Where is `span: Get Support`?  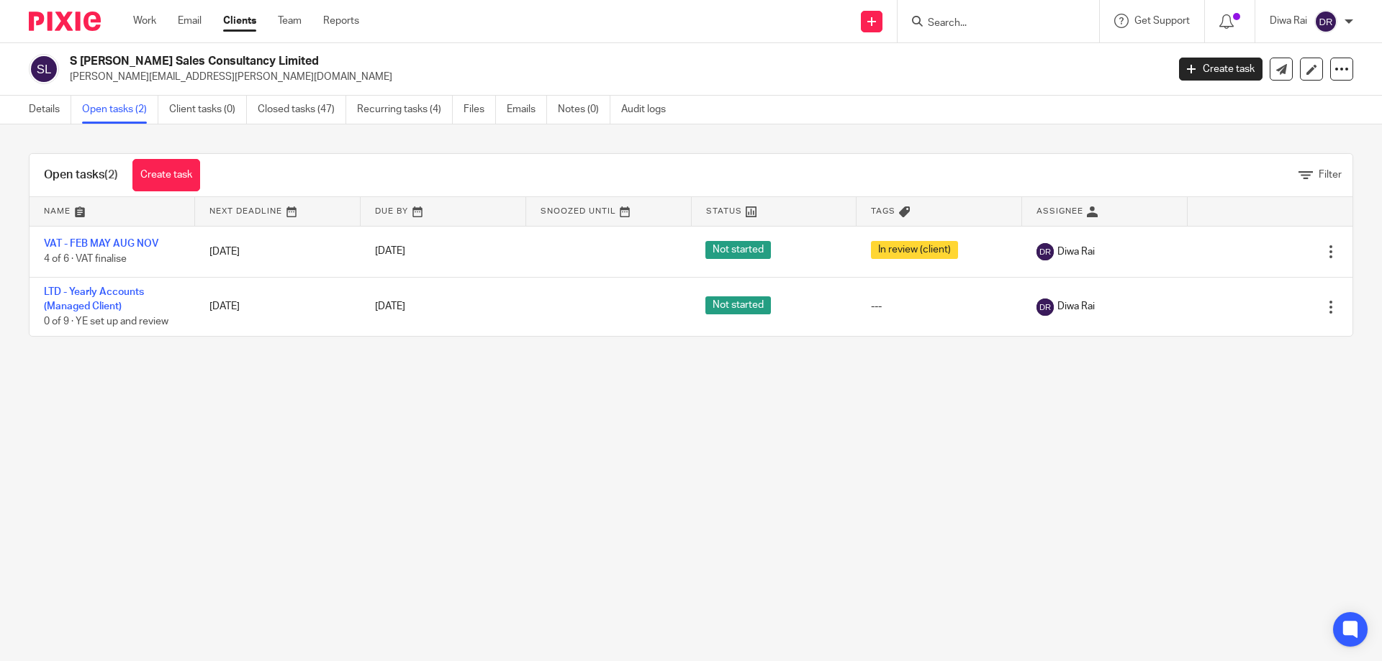
span: Get Support is located at coordinates (1162, 21).